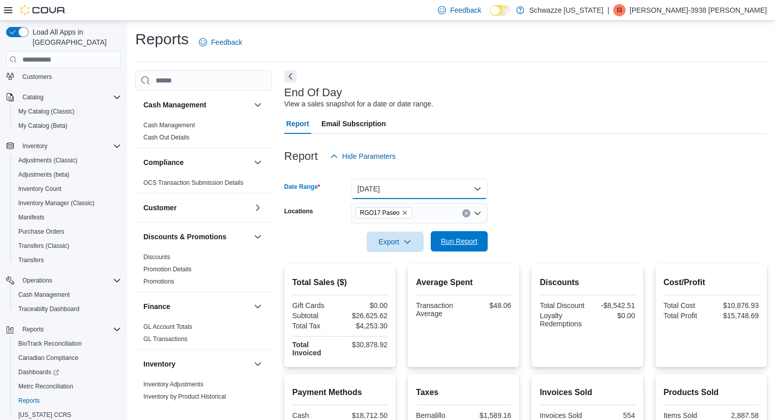  I want to click on a: Adjustments (beta), so click(44, 175).